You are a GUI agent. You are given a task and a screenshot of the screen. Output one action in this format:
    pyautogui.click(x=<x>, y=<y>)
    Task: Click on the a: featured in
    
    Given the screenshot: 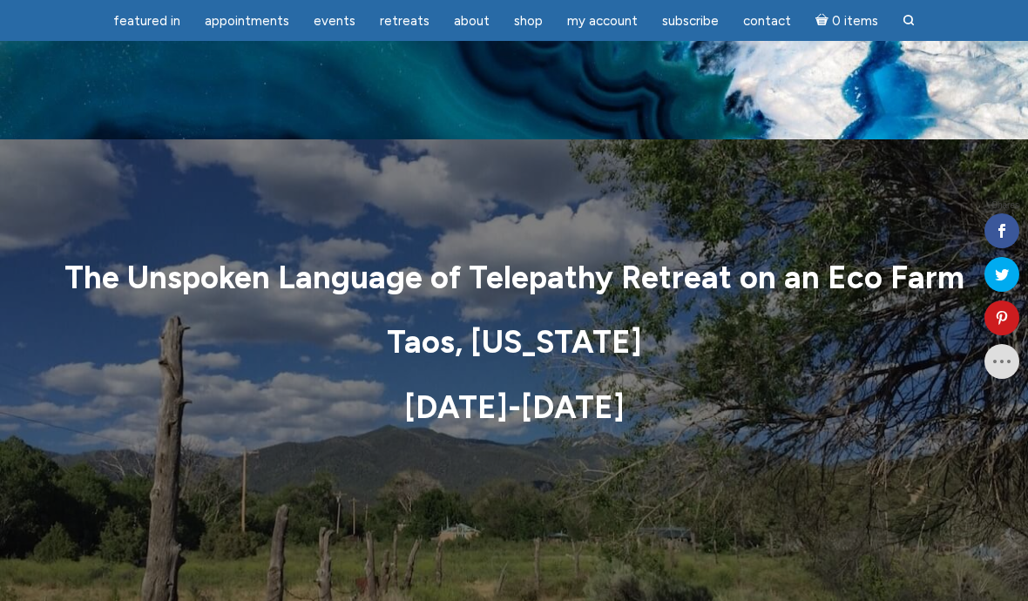 What is the action you would take?
    pyautogui.click(x=146, y=21)
    